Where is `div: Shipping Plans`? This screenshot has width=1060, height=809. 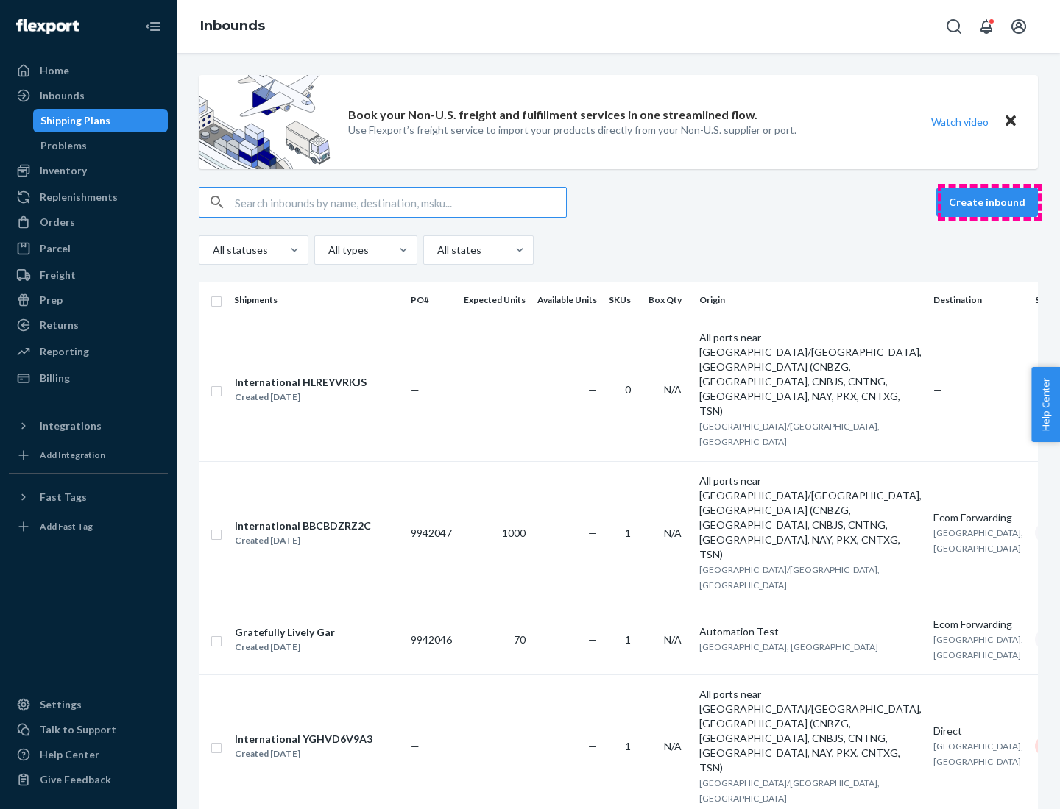
div: Shipping Plans is located at coordinates (75, 121).